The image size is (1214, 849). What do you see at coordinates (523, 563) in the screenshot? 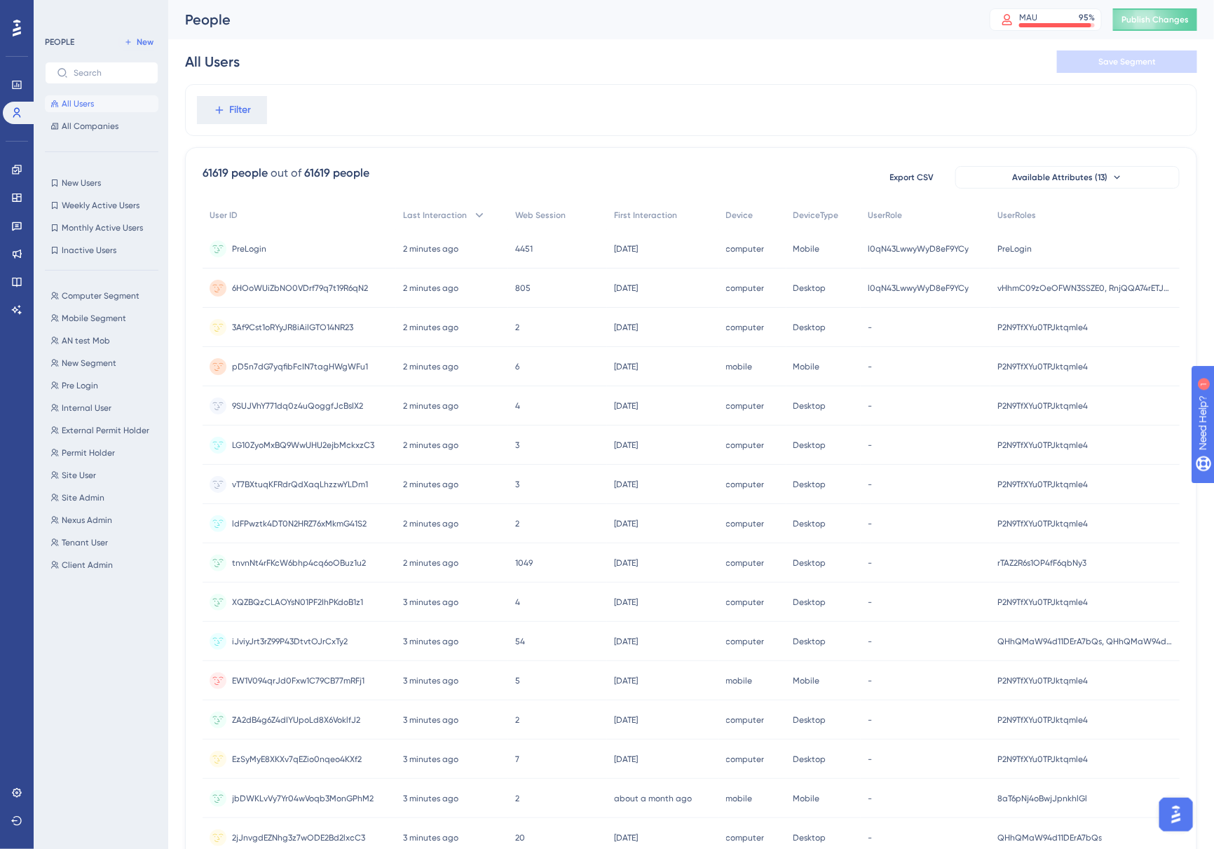
I see `span: 1049` at bounding box center [523, 563].